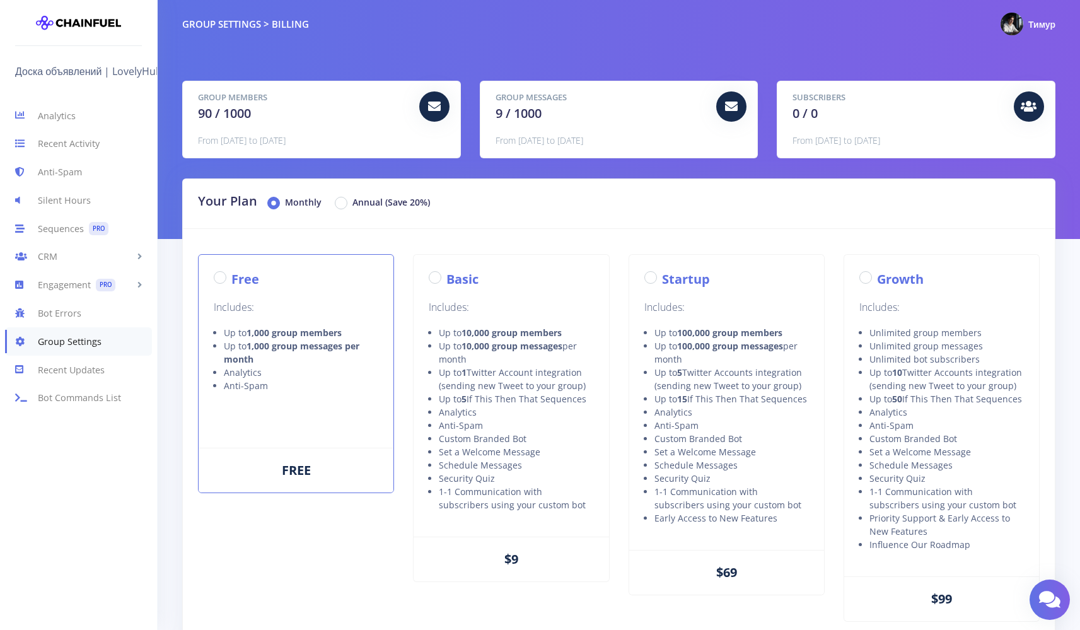  What do you see at coordinates (291, 352) in the screenshot?
I see `strong: 1,000 group messages per month` at bounding box center [291, 352].